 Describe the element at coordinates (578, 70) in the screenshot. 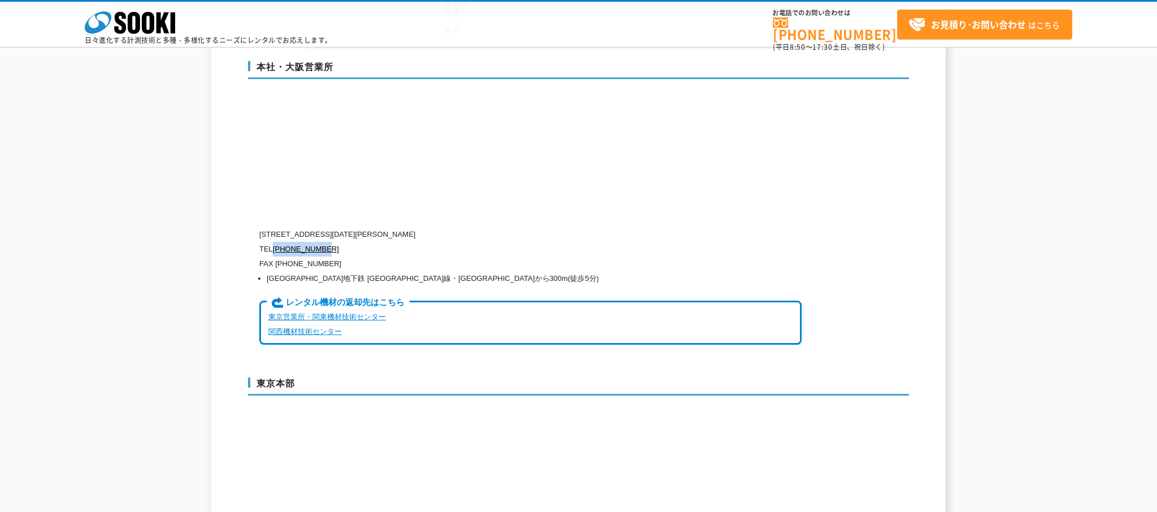

I see `h3: 本社・大阪営業所` at that location.